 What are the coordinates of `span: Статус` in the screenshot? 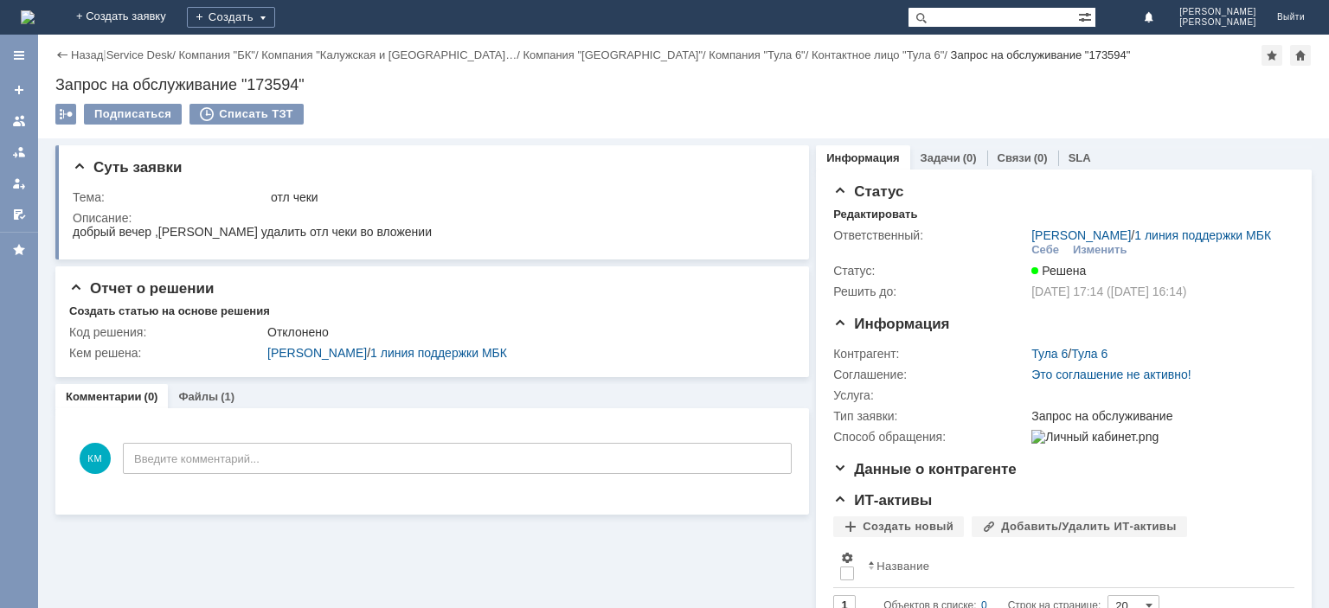 It's located at (868, 191).